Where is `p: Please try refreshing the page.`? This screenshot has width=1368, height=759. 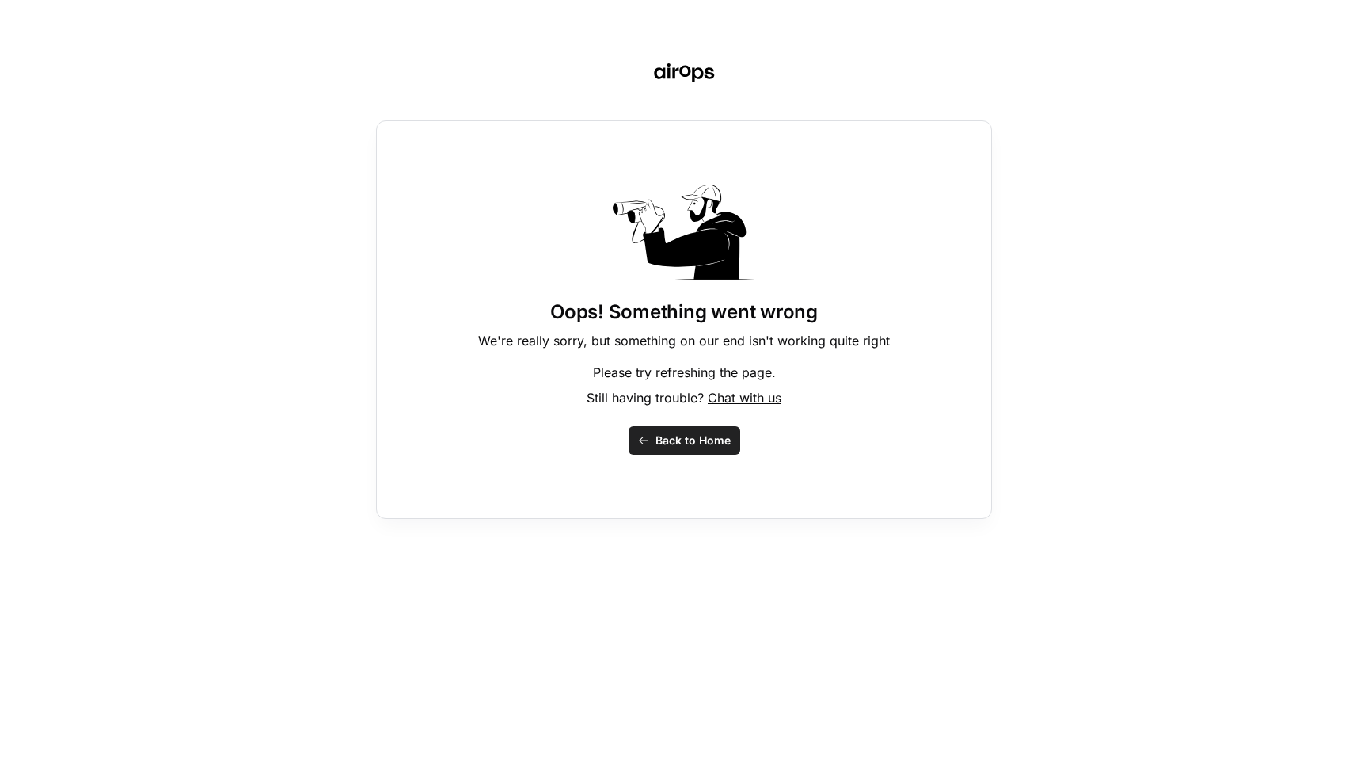 p: Please try refreshing the page. is located at coordinates (684, 372).